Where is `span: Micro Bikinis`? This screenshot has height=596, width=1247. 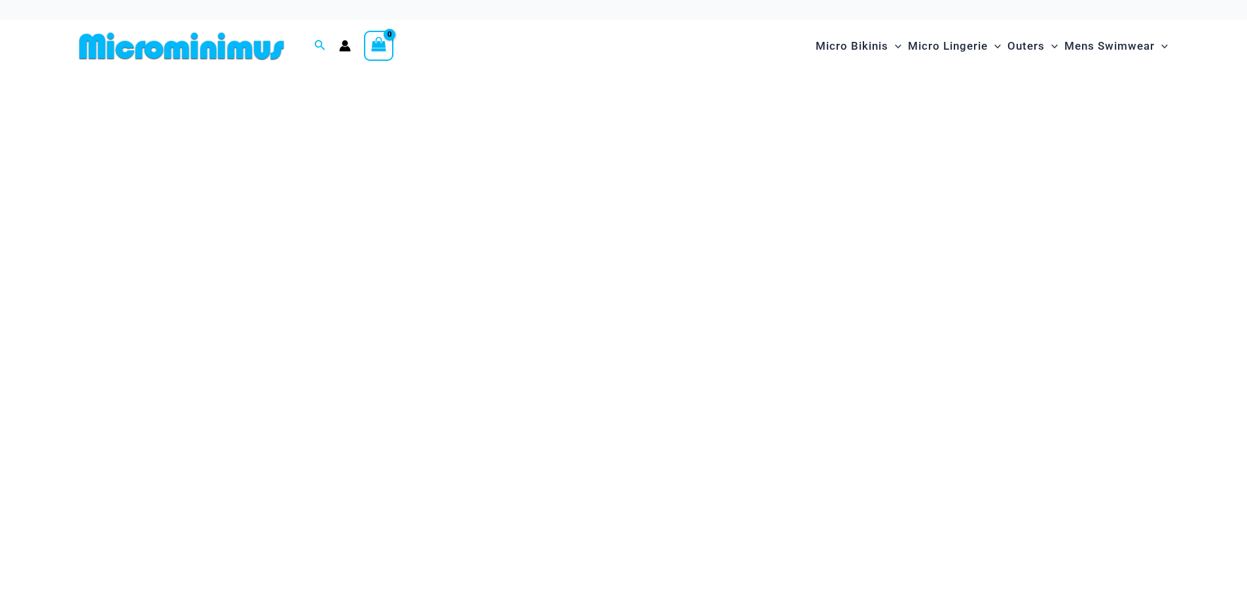
span: Micro Bikinis is located at coordinates (852, 46).